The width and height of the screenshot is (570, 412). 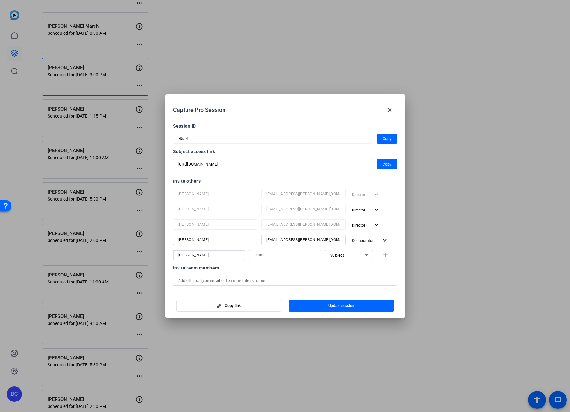 I want to click on div: Invite team members, so click(x=285, y=268).